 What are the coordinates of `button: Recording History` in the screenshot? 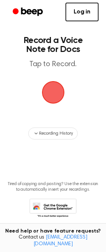 It's located at (53, 133).